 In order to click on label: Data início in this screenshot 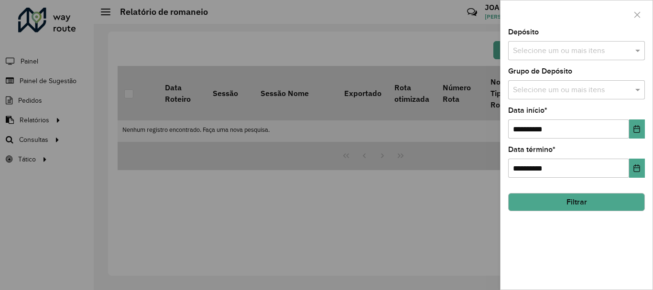, I will do `click(527, 110)`.